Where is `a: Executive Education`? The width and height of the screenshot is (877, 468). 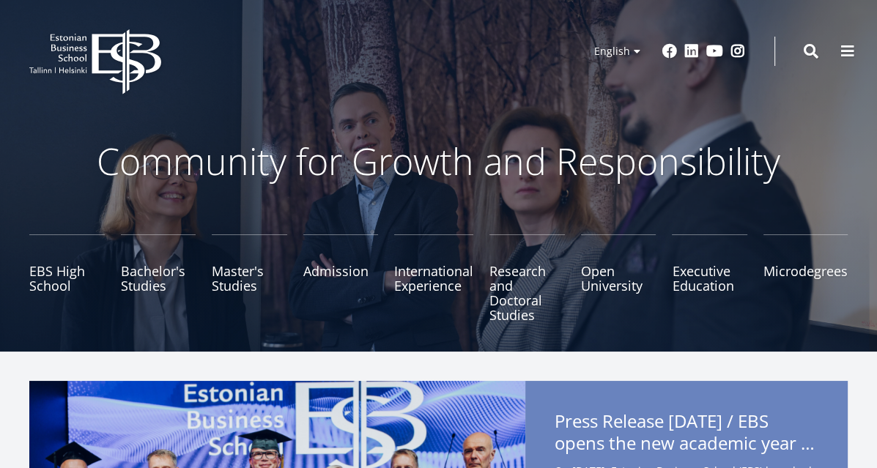
a: Executive Education is located at coordinates (709, 278).